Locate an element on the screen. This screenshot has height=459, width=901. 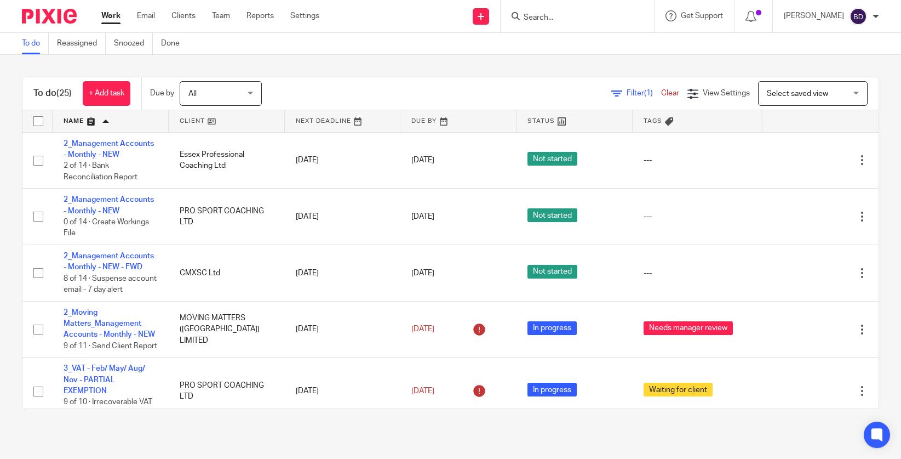
a: Work is located at coordinates (111, 16).